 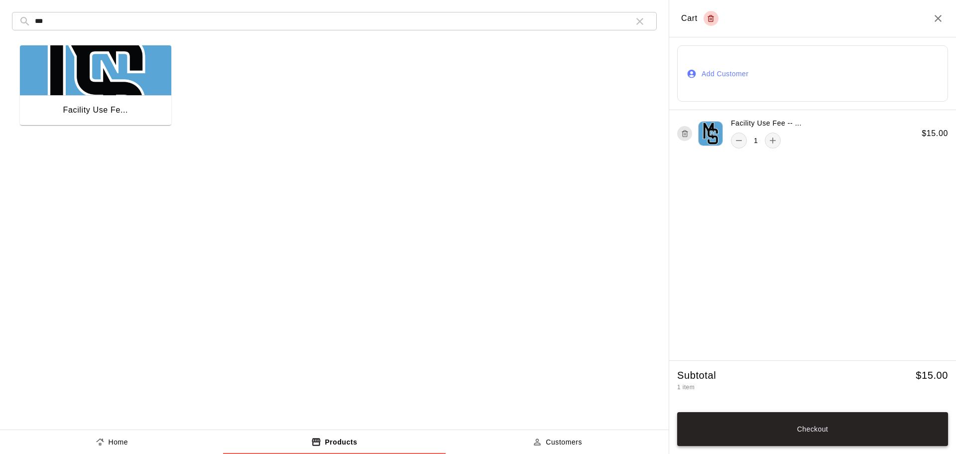 What do you see at coordinates (686, 387) in the screenshot?
I see `span: 1 item` at bounding box center [686, 387].